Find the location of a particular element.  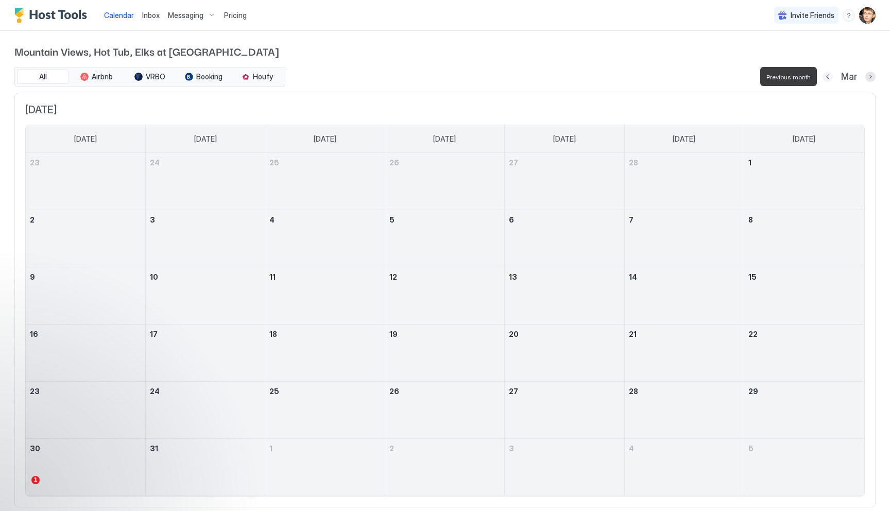

td: February 23, 2025 is located at coordinates (85, 181).